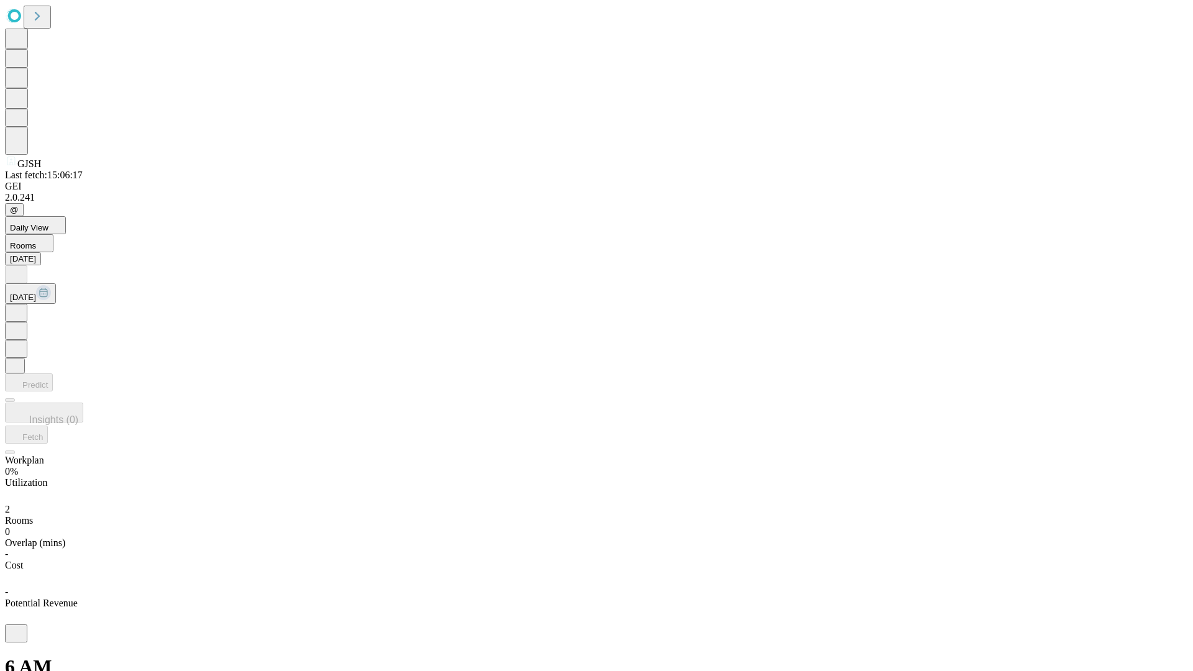 This screenshot has height=671, width=1193. What do you see at coordinates (14, 565) in the screenshot?
I see `span: Cost` at bounding box center [14, 565].